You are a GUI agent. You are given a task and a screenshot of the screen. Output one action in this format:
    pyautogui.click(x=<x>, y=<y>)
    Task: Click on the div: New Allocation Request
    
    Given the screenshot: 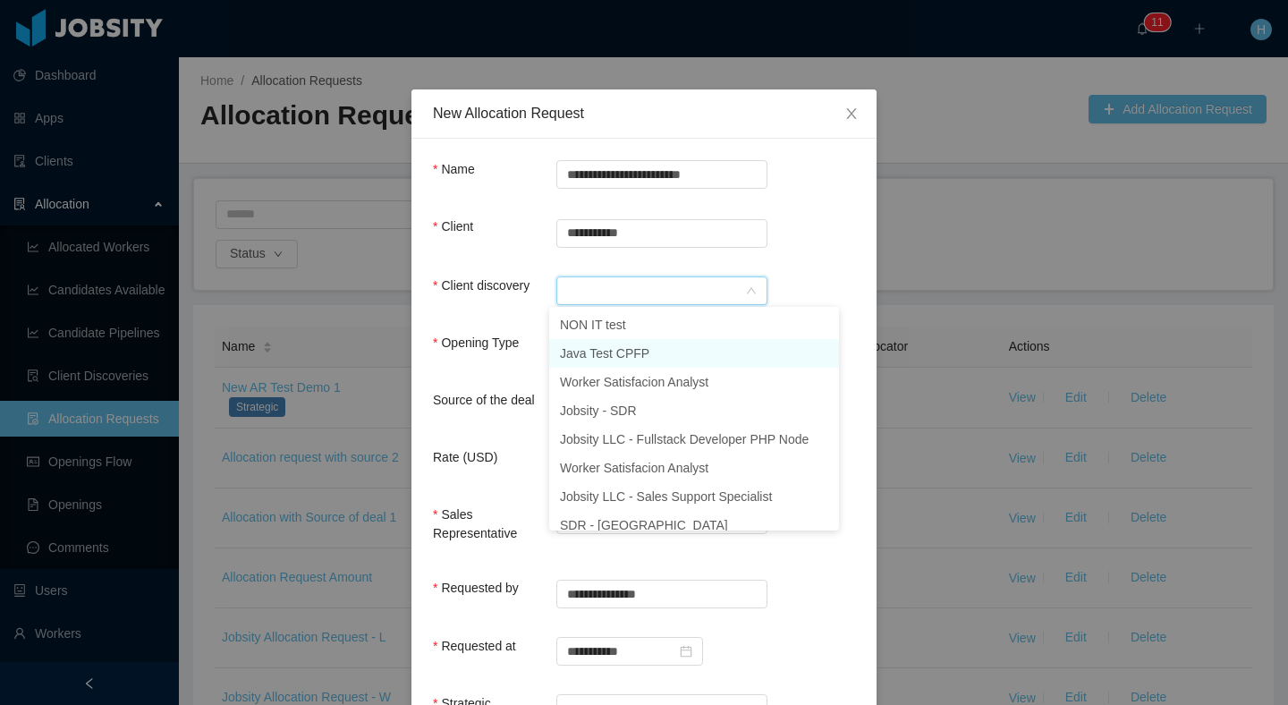 What is the action you would take?
    pyautogui.click(x=644, y=114)
    